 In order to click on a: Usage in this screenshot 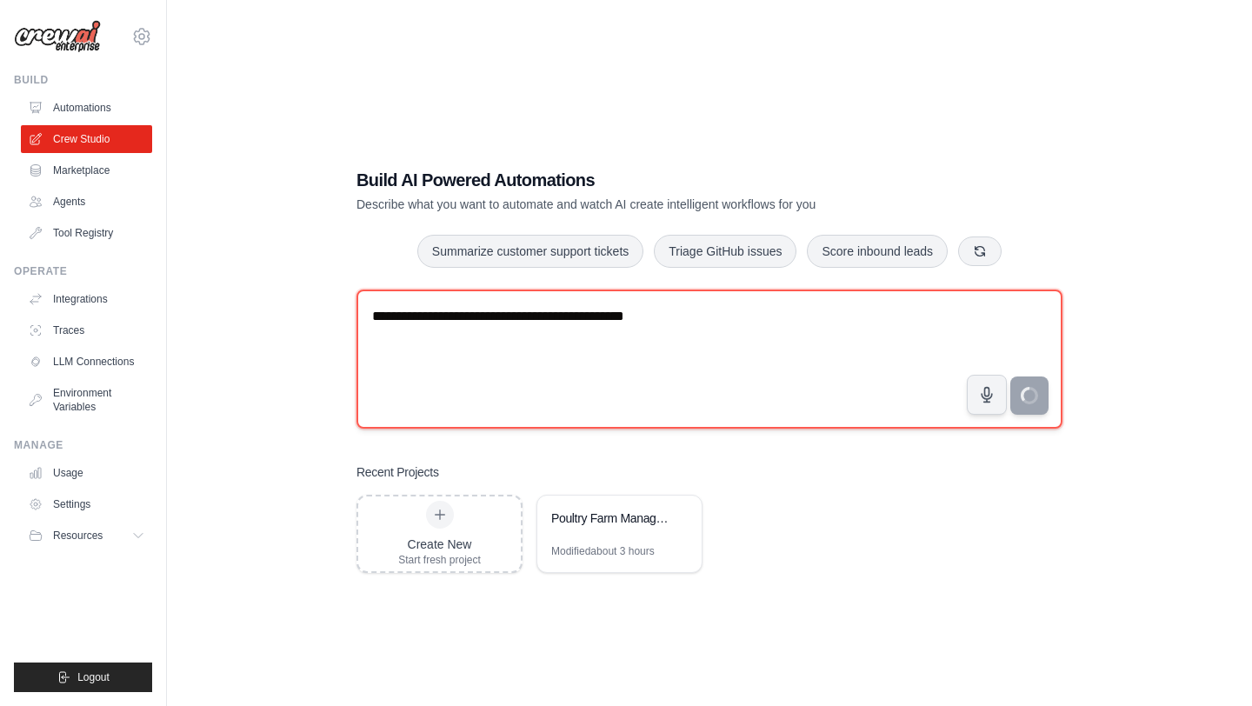, I will do `click(86, 473)`.